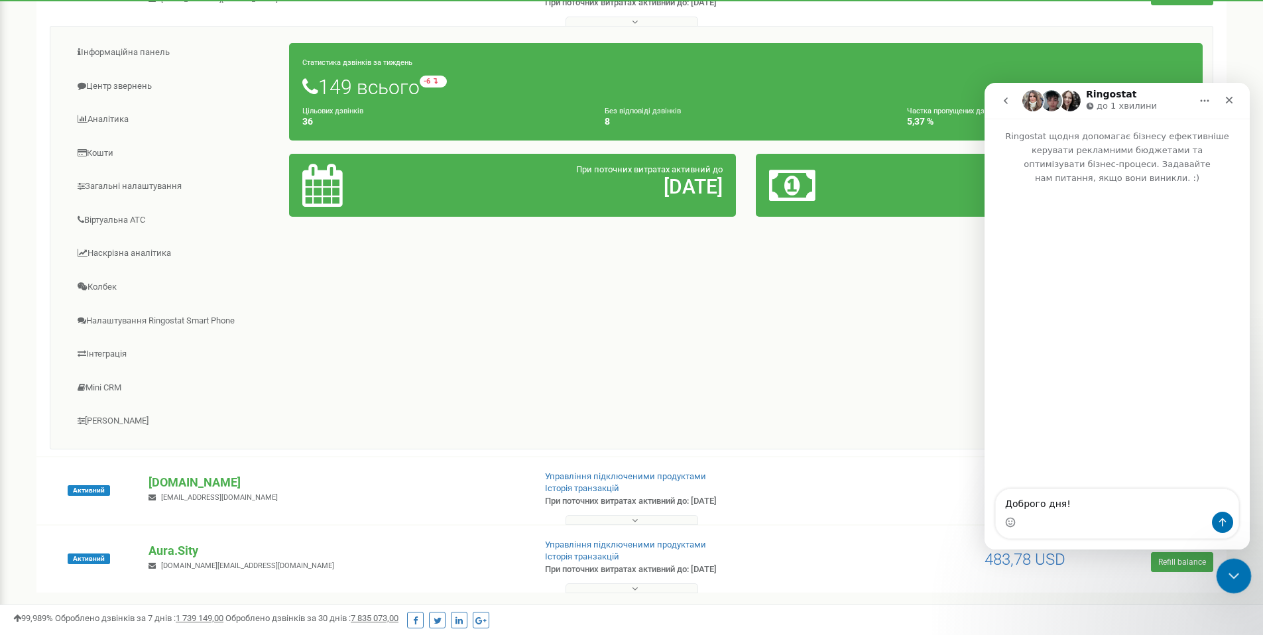 The height and width of the screenshot is (635, 1263). Describe the element at coordinates (375, 618) in the screenshot. I see `u: 7 835 073,00` at that location.